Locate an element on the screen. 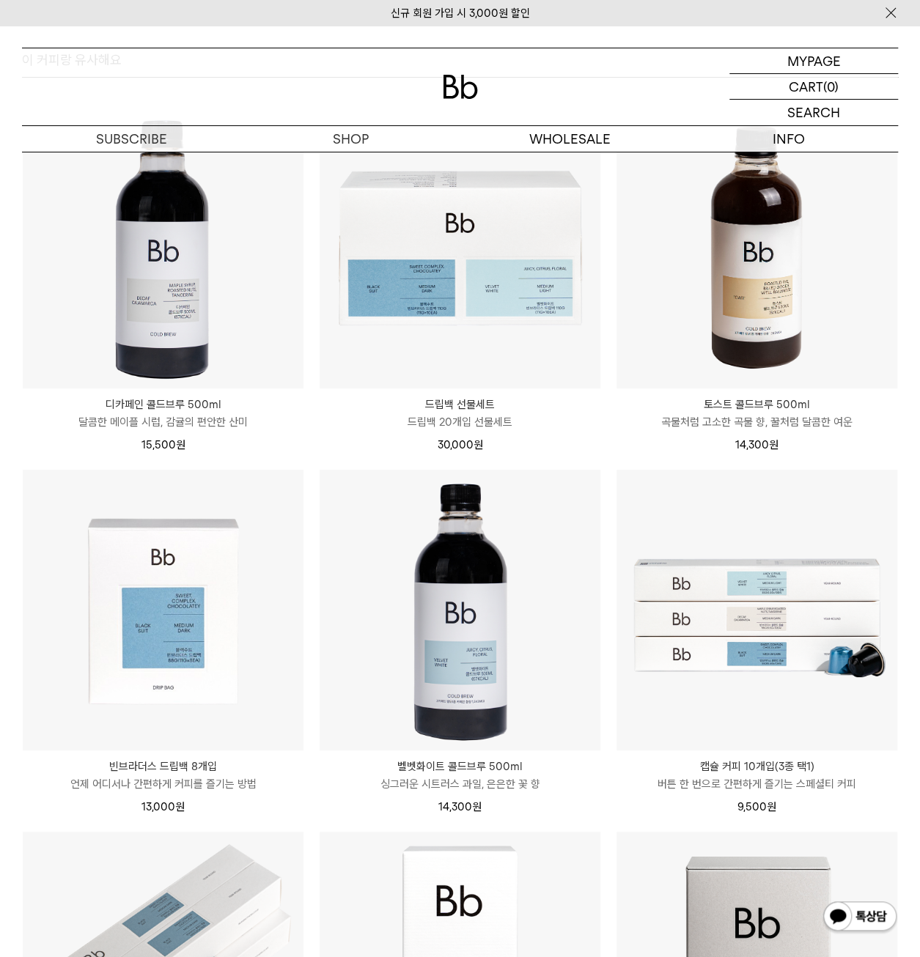 The image size is (920, 957). p: 캡슐 커피 10개입(3종 택1) is located at coordinates (757, 767).